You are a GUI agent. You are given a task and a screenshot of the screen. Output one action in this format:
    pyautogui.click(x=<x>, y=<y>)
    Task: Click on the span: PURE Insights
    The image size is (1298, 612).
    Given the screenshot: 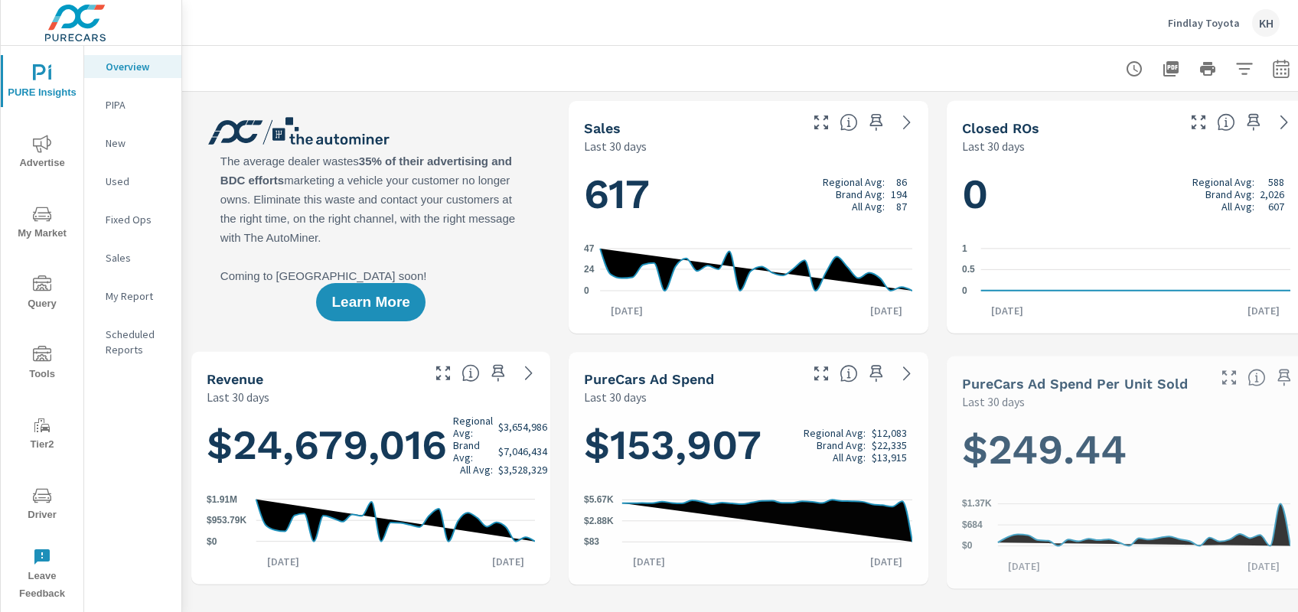 What is the action you would take?
    pyautogui.click(x=42, y=83)
    